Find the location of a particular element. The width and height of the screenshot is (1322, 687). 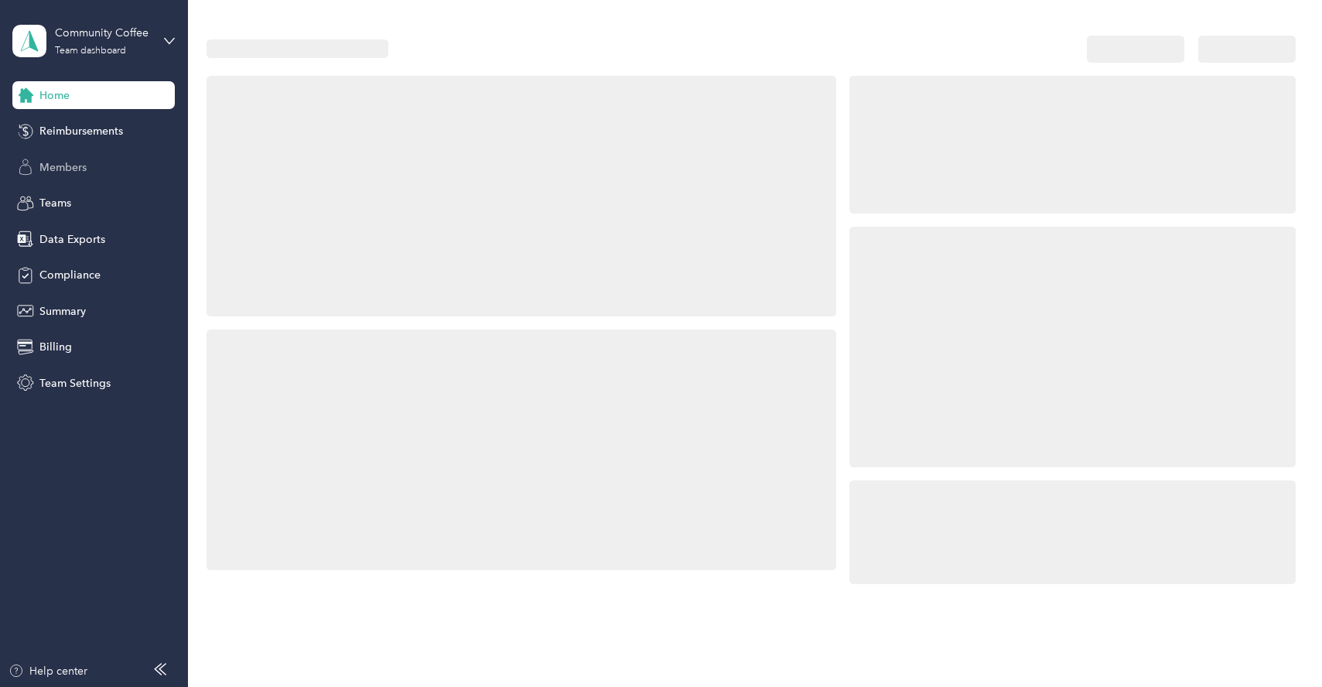

span: Members is located at coordinates (63, 167).